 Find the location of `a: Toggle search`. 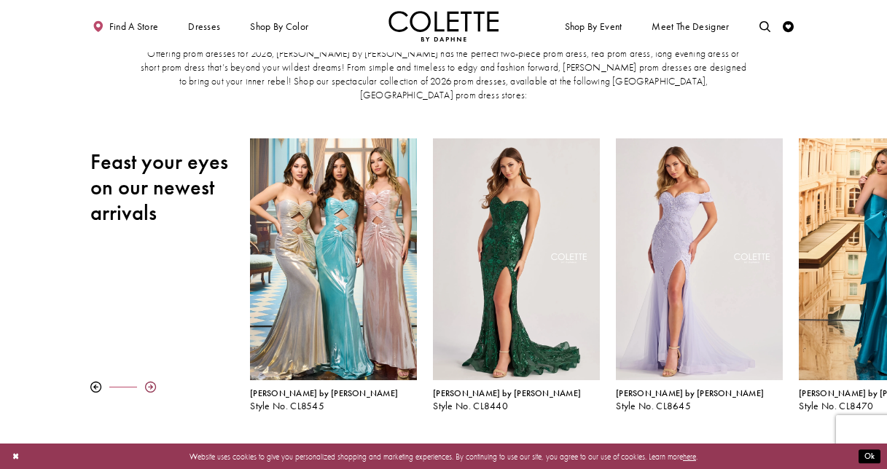

a: Toggle search is located at coordinates (765, 26).